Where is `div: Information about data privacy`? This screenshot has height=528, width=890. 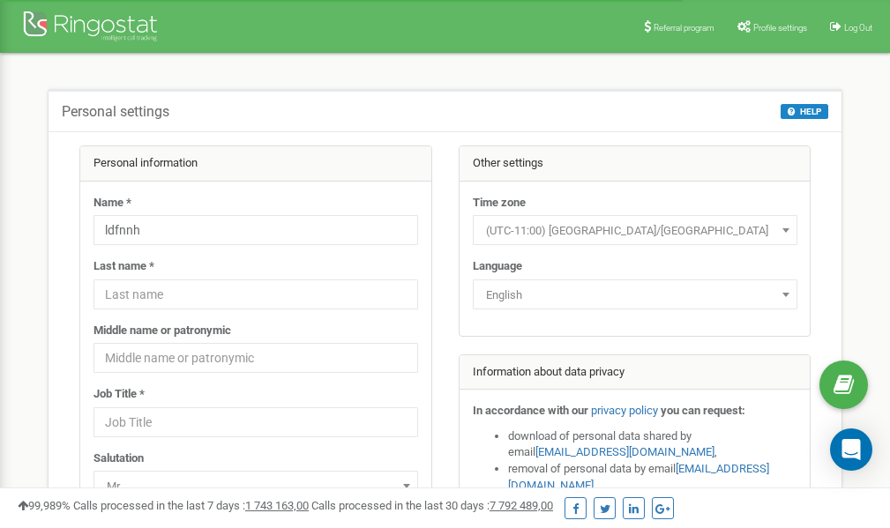
div: Information about data privacy is located at coordinates (635, 373).